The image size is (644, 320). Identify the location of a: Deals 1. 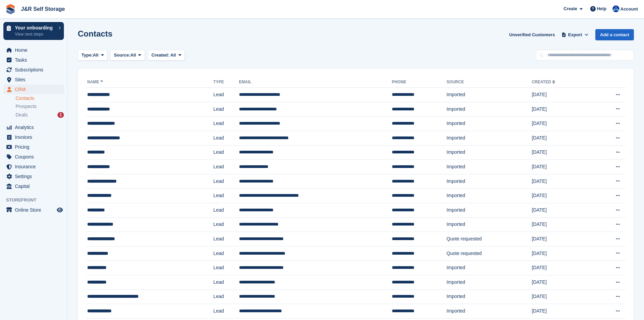
(40, 115).